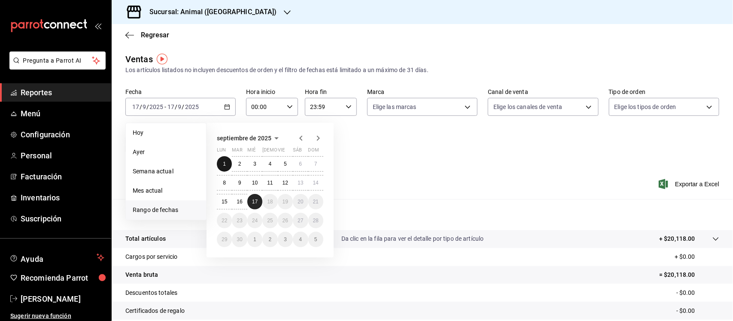 The width and height of the screenshot is (733, 321). I want to click on button: 22 de septiembre de 2025, so click(224, 221).